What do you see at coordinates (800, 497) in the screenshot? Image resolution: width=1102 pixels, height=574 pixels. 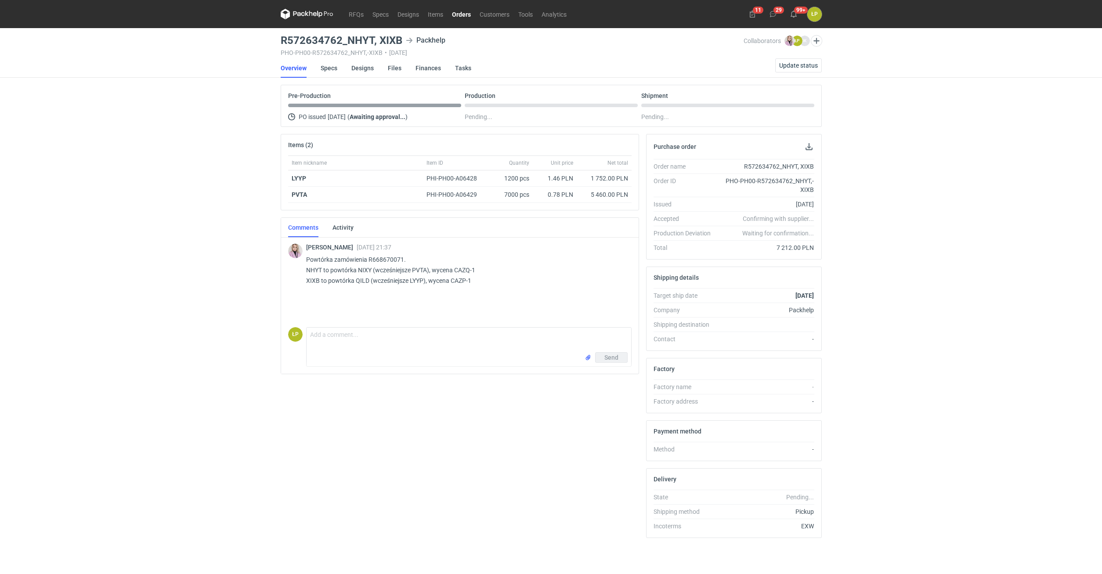 I see `em: Pending...` at bounding box center [800, 497].